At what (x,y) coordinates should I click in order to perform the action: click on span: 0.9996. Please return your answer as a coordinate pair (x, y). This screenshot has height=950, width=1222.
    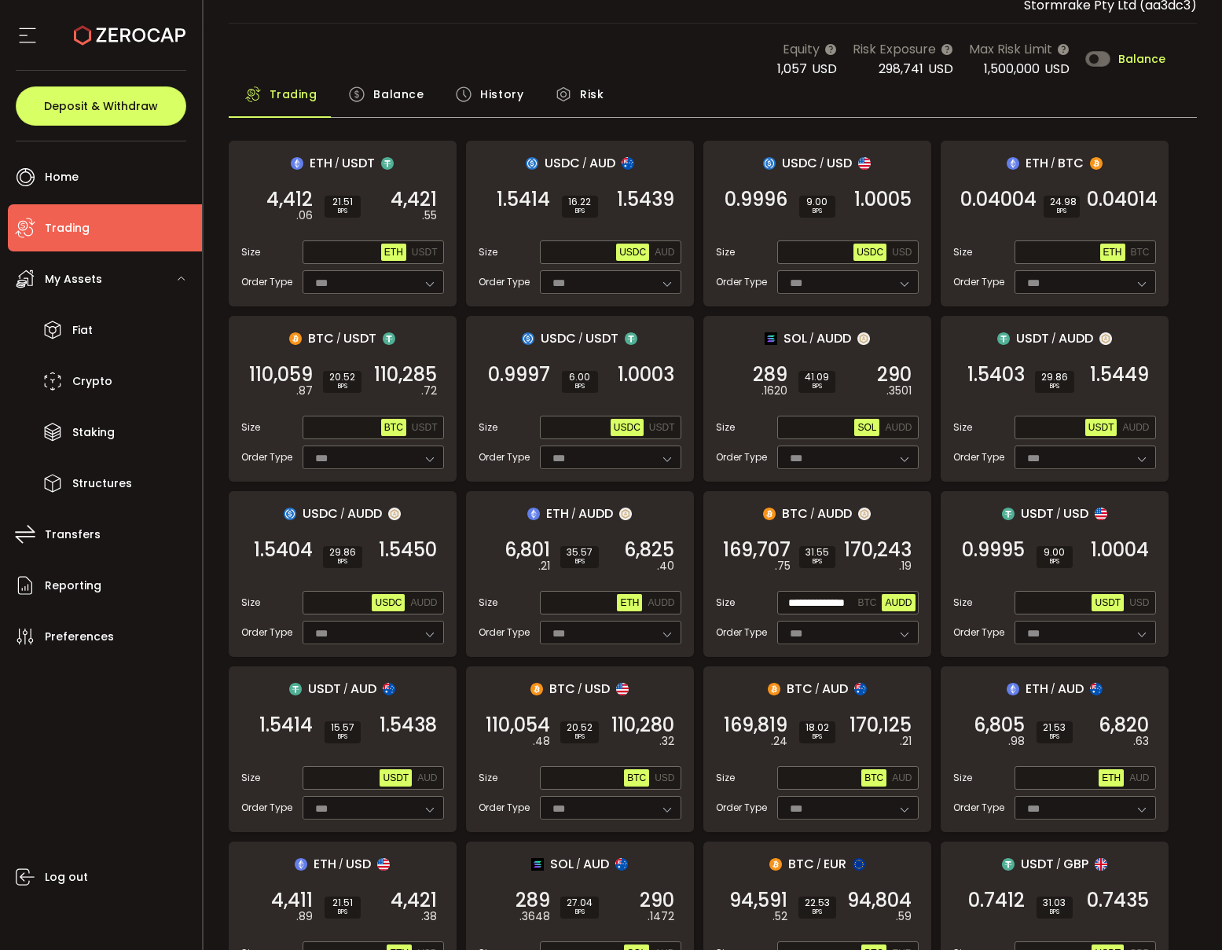
    Looking at the image, I should click on (756, 200).